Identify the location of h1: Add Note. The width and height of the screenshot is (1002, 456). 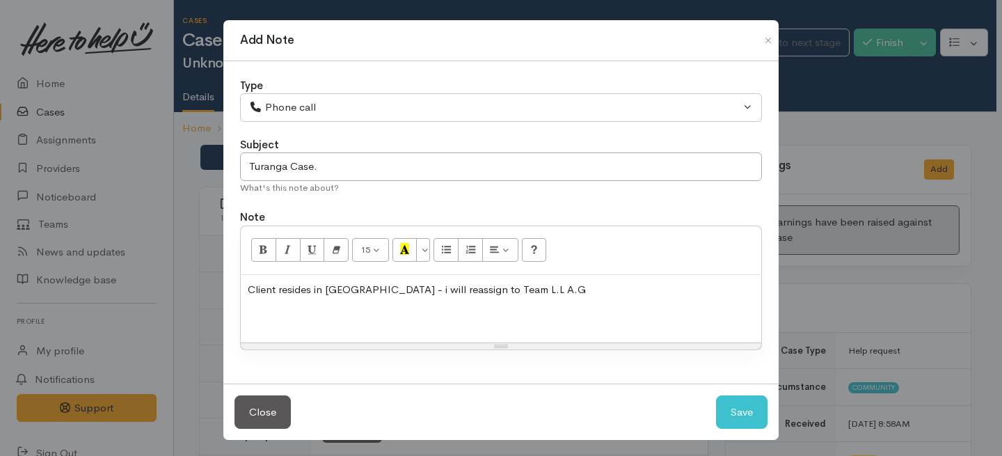
(266, 40).